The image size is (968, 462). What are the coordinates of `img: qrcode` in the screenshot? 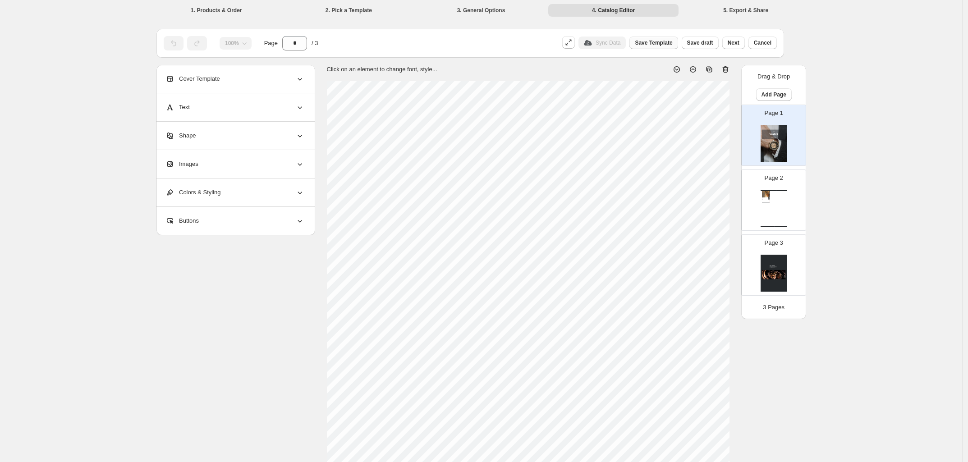 It's located at (768, 198).